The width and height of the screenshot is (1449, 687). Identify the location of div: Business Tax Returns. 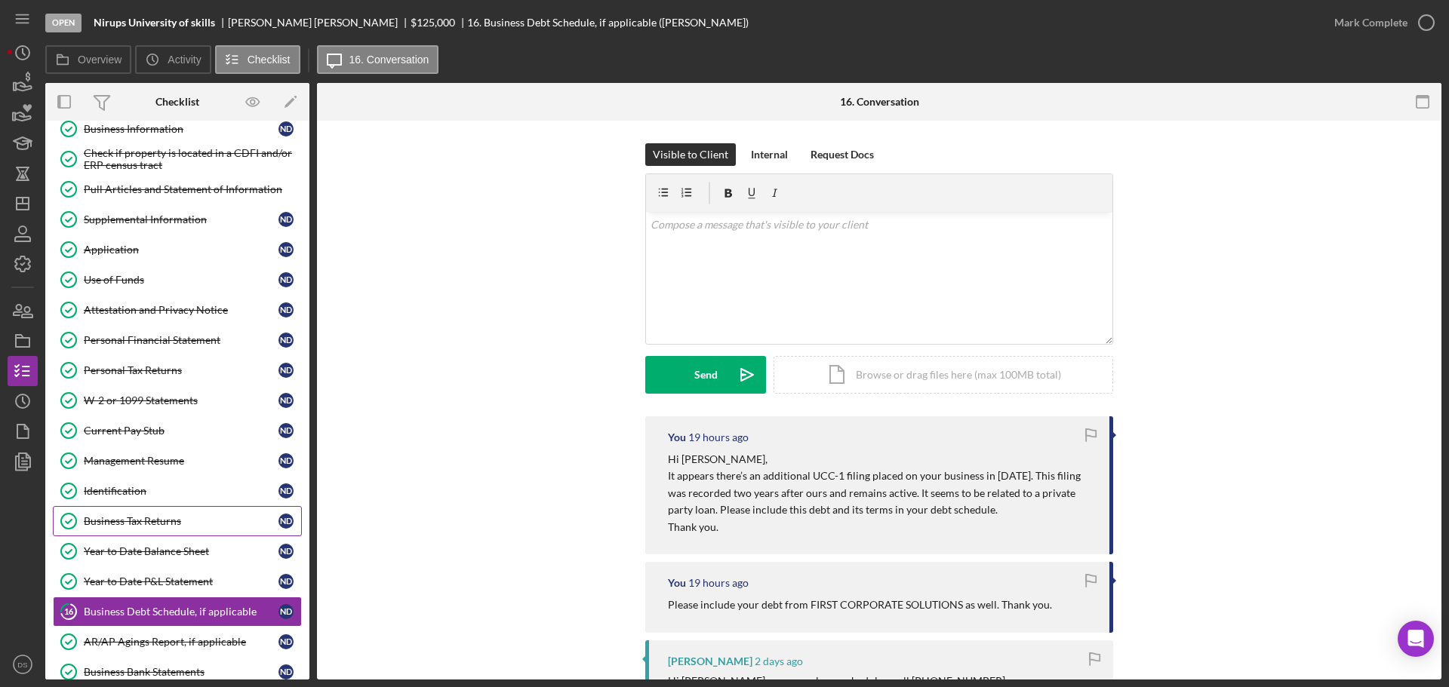
(181, 521).